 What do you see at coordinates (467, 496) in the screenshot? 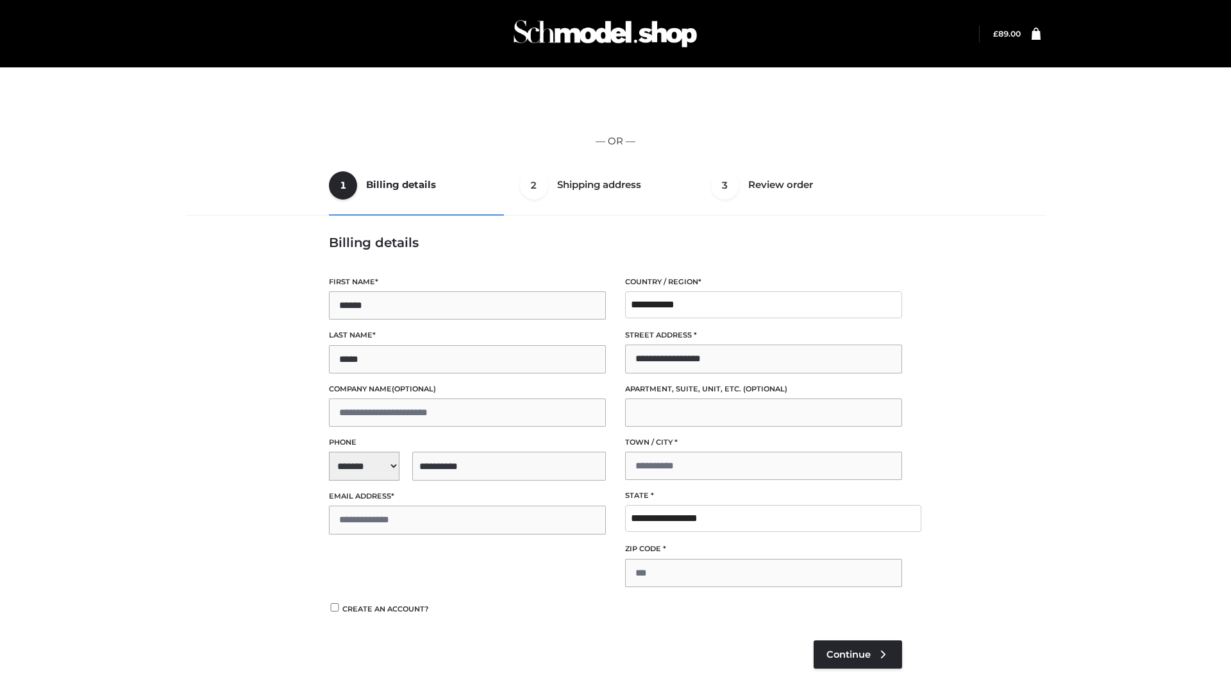
I see `label: Email address` at bounding box center [467, 496].